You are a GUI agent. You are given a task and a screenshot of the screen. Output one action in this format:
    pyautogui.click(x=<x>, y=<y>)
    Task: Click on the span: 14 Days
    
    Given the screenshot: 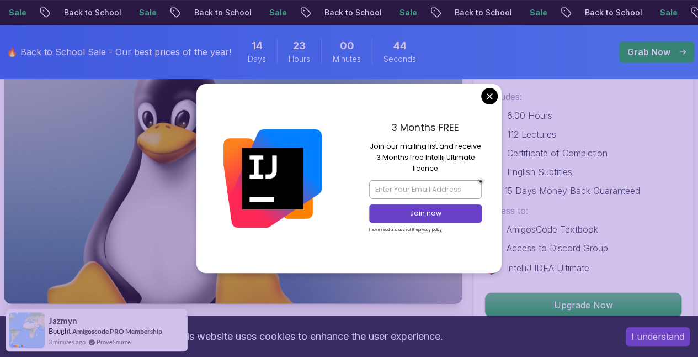 What is the action you would take?
    pyautogui.click(x=257, y=46)
    